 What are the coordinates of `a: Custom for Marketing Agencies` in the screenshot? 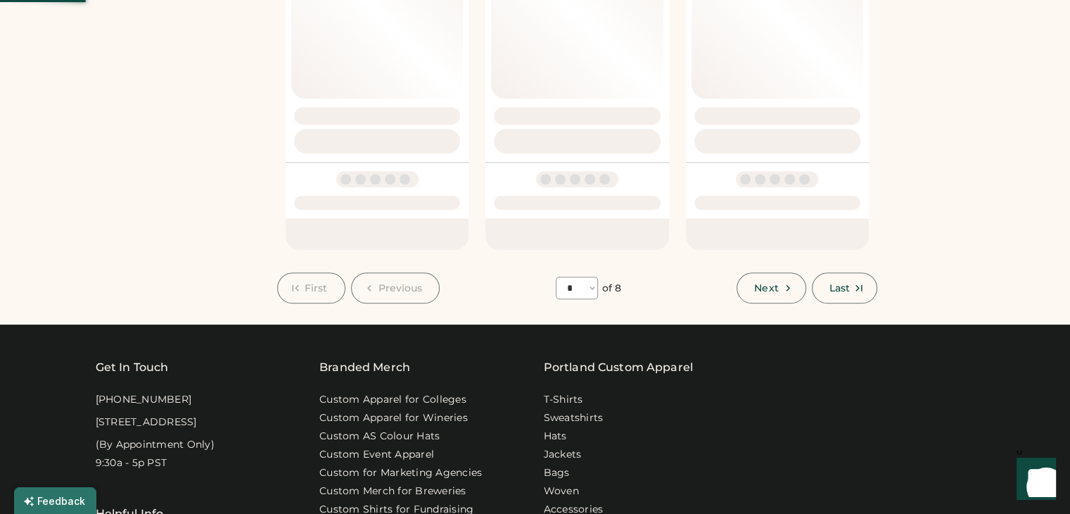 It's located at (400, 473).